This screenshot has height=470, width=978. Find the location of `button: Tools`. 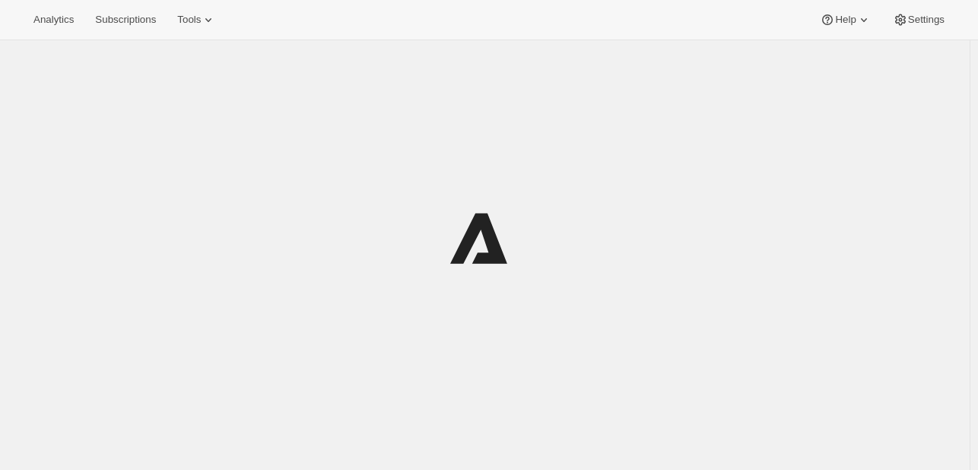

button: Tools is located at coordinates (196, 20).